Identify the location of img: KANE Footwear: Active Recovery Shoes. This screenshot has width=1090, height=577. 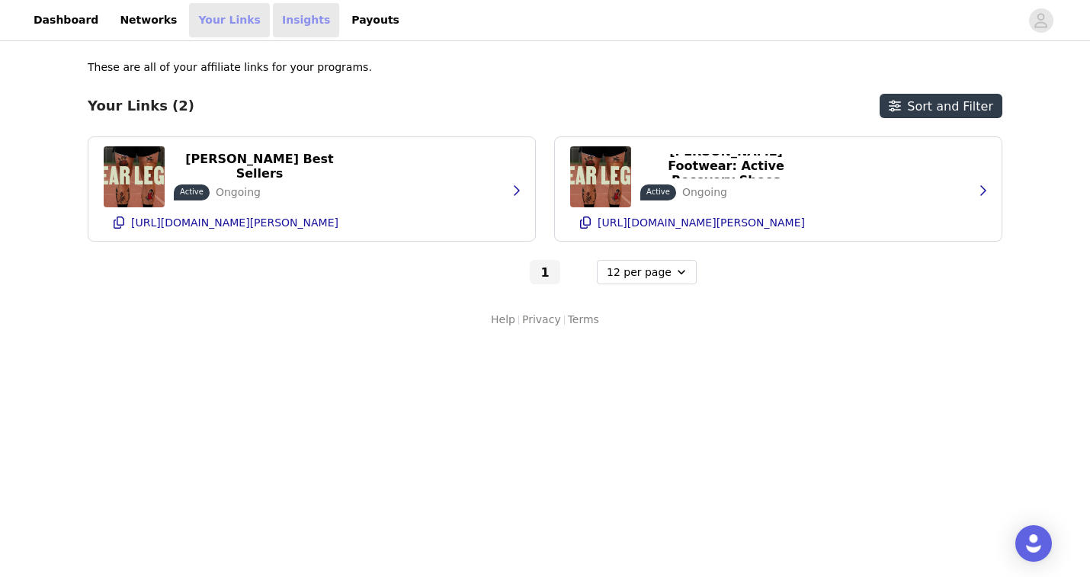
(601, 177).